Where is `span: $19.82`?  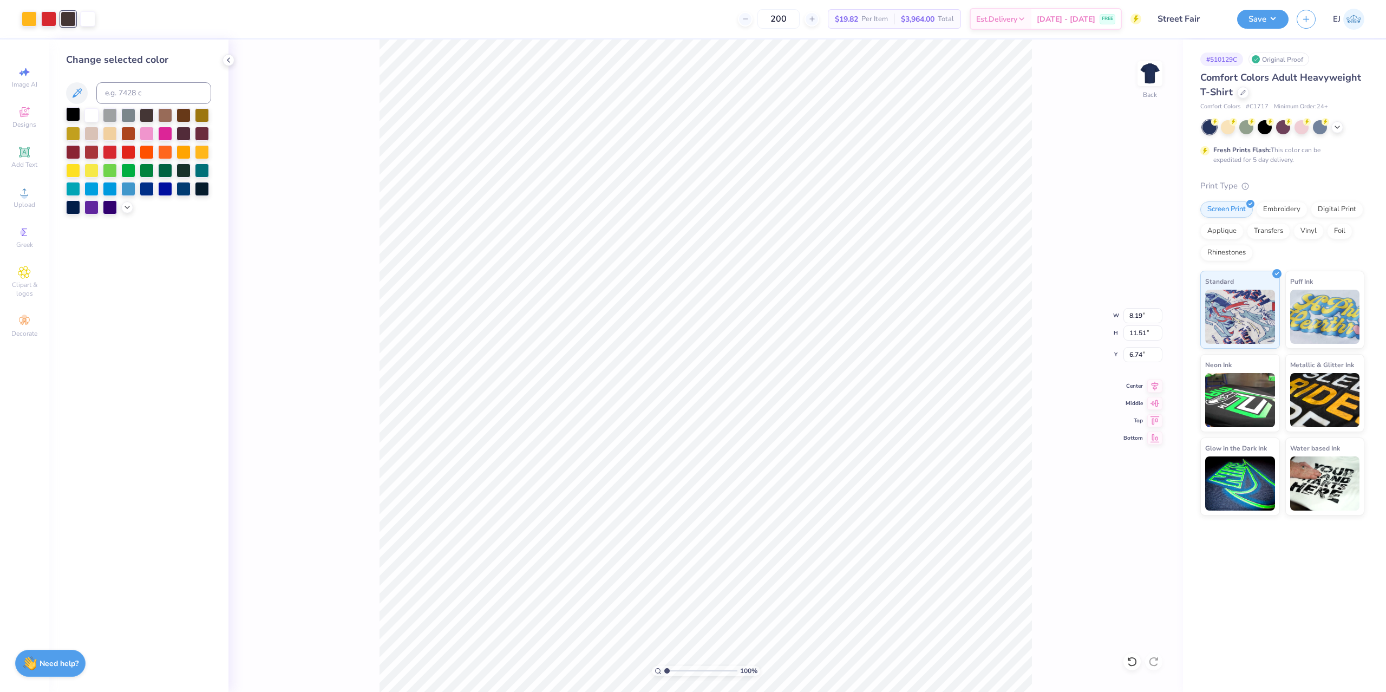 span: $19.82 is located at coordinates (846, 19).